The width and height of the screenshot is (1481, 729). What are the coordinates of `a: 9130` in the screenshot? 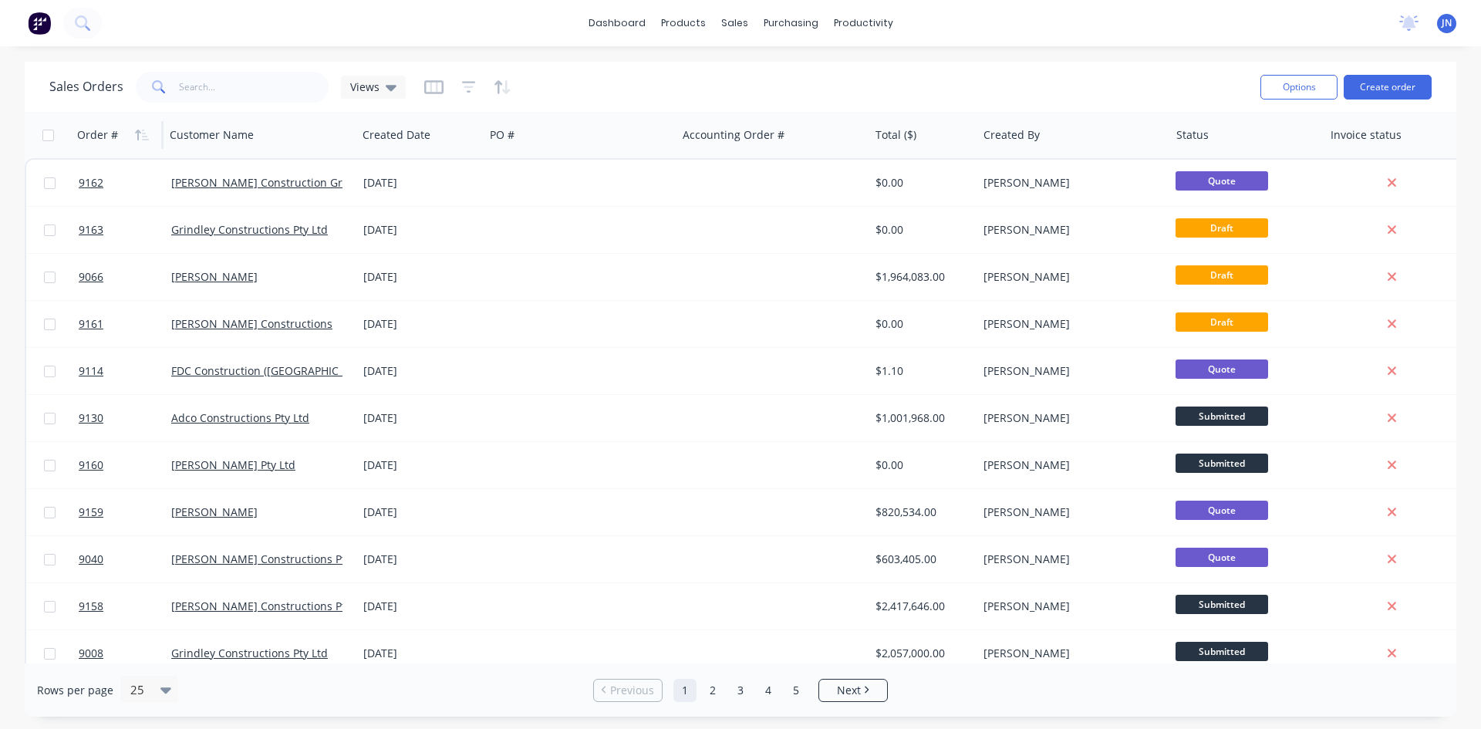 It's located at (125, 418).